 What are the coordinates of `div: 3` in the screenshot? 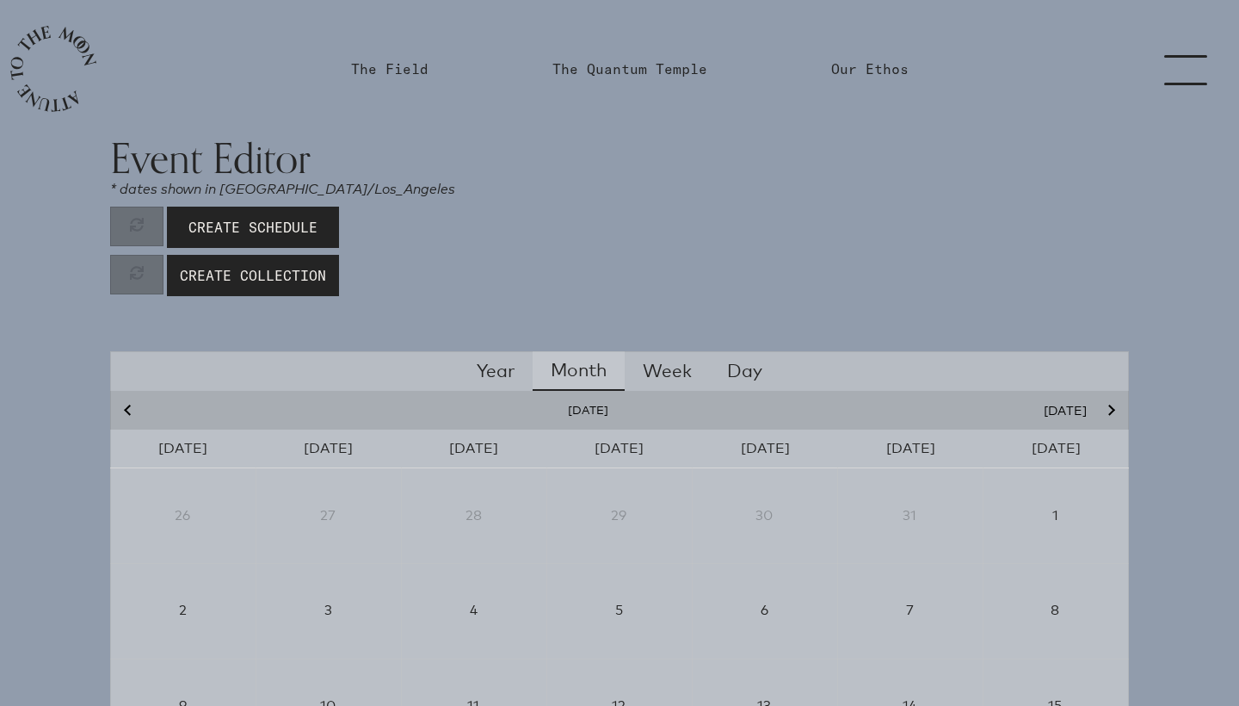 It's located at (328, 610).